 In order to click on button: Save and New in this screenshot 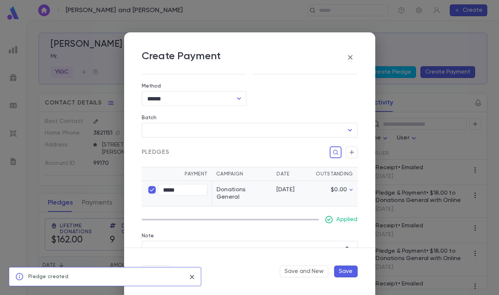, I will do `click(304, 271)`.